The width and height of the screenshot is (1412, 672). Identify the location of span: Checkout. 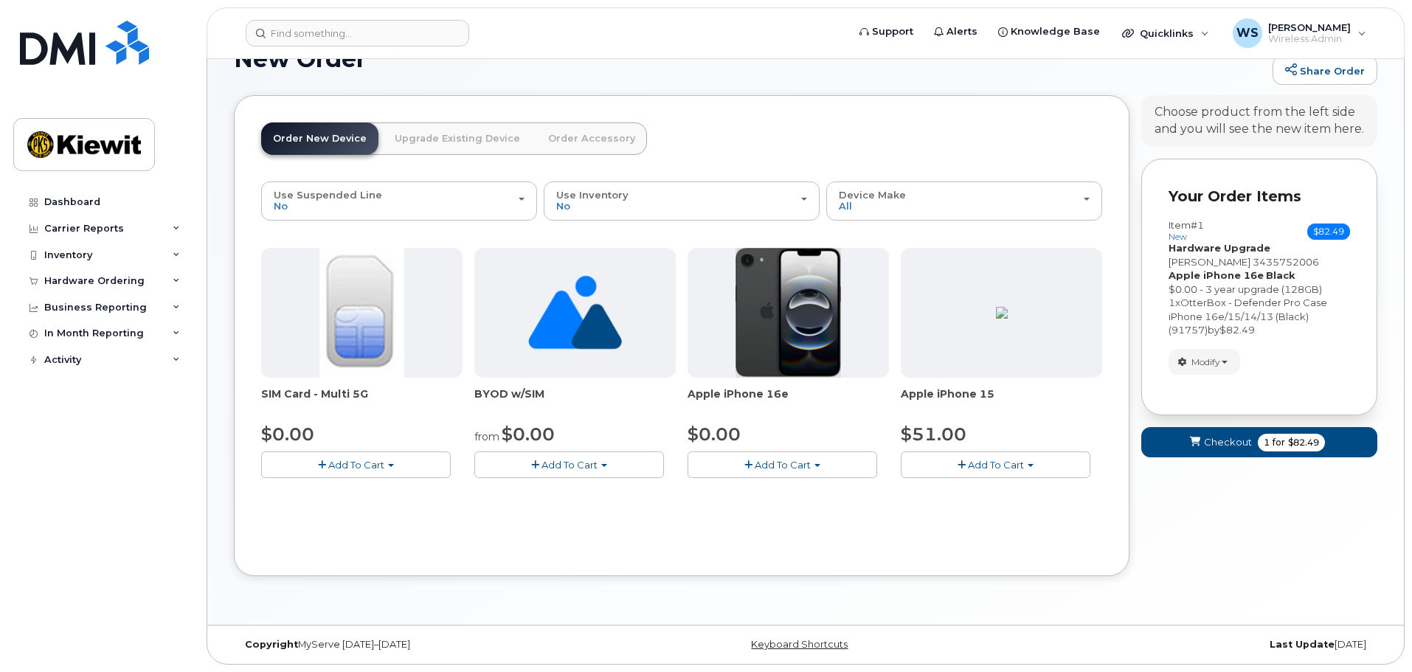
(1228, 442).